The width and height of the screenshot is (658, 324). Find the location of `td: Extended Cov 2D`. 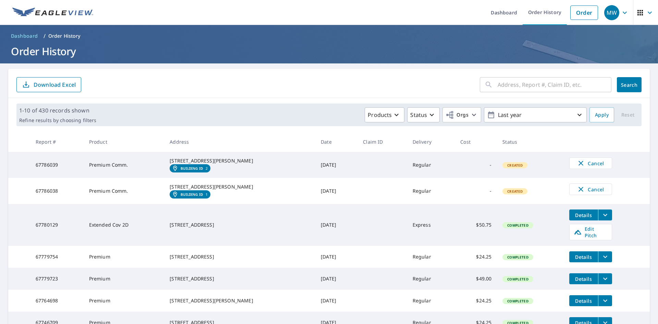

td: Extended Cov 2D is located at coordinates (124, 225).